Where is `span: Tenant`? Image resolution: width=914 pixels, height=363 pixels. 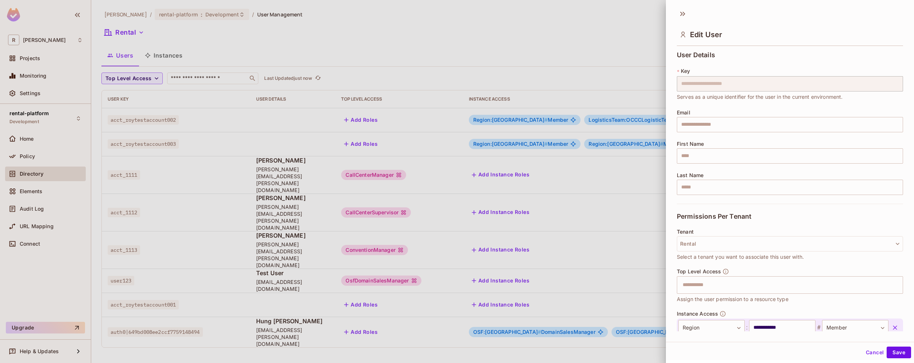
span: Tenant is located at coordinates (685, 232).